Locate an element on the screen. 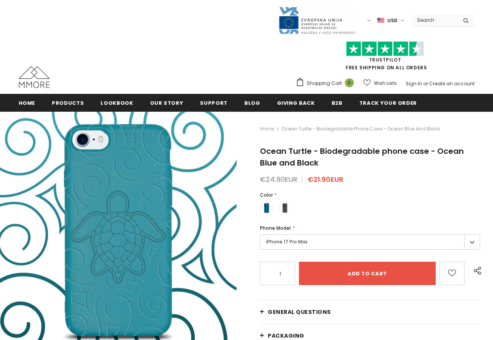 This screenshot has height=340, width=493. span: Wish Lists is located at coordinates (385, 83).